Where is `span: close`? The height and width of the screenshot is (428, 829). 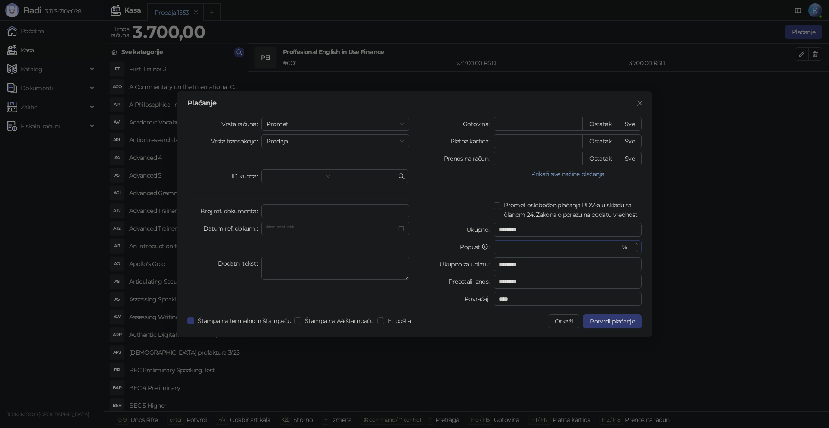
span: close is located at coordinates (640, 103).